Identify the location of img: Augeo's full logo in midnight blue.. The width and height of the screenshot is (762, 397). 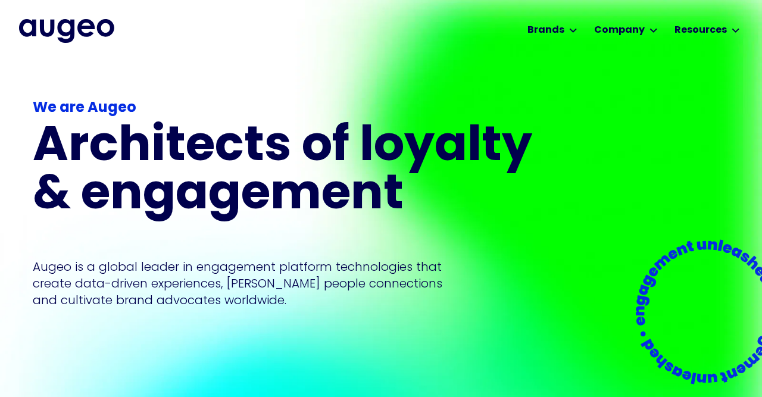
(67, 31).